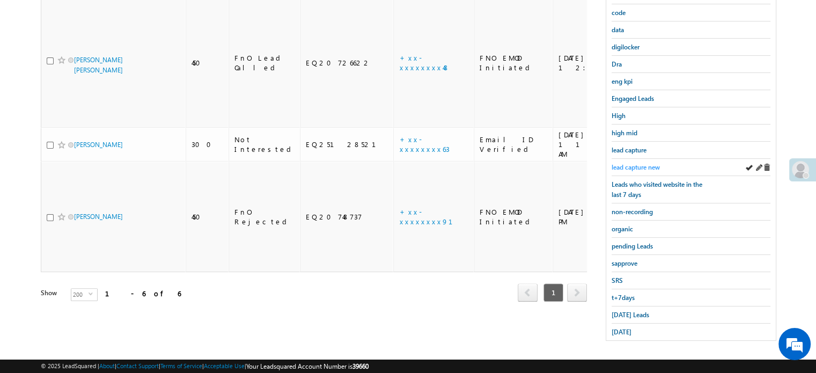  What do you see at coordinates (93, 294) in the screenshot?
I see `span: select` at bounding box center [93, 294].